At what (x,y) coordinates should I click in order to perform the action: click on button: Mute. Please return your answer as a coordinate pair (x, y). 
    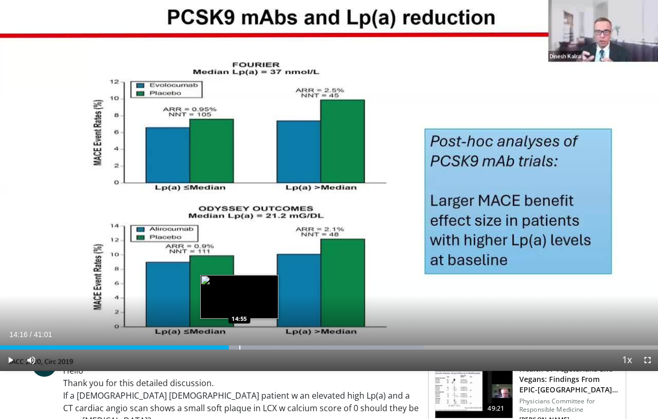
    Looking at the image, I should click on (31, 360).